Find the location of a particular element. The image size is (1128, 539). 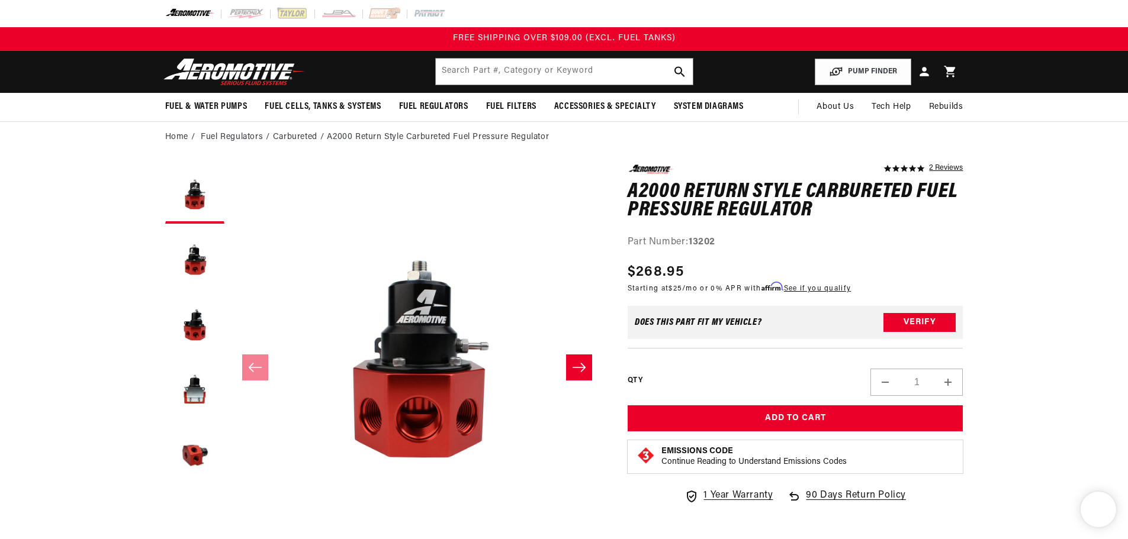

nav: breadcrumbs is located at coordinates (564, 137).